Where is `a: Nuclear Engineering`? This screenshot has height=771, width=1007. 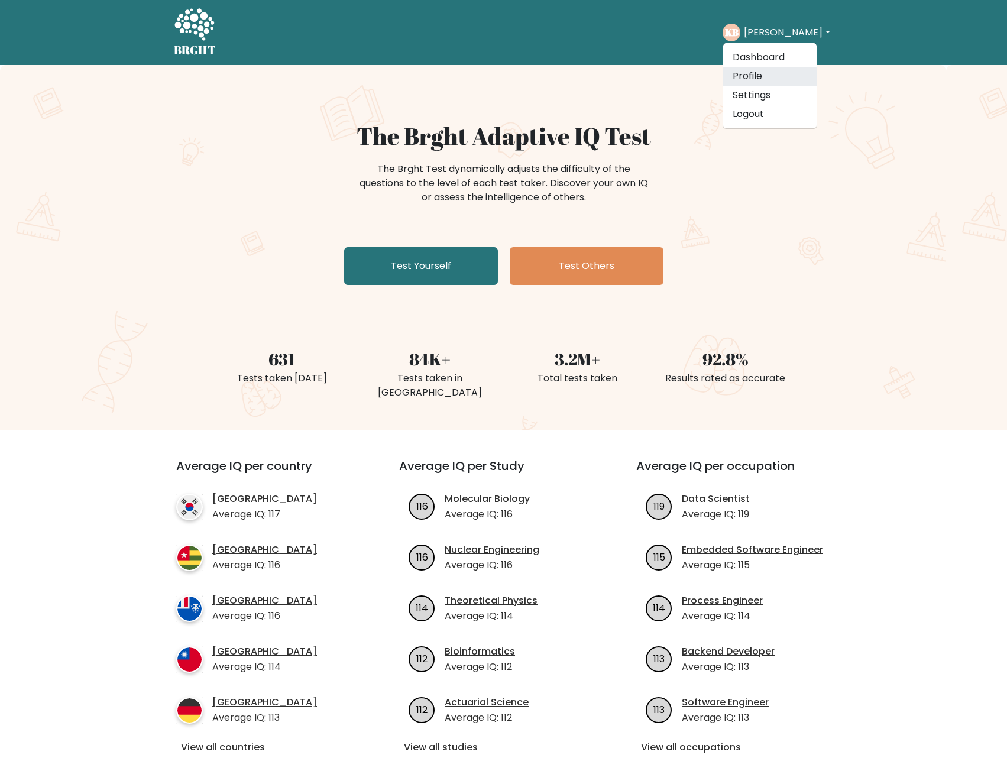
a: Nuclear Engineering is located at coordinates (492, 550).